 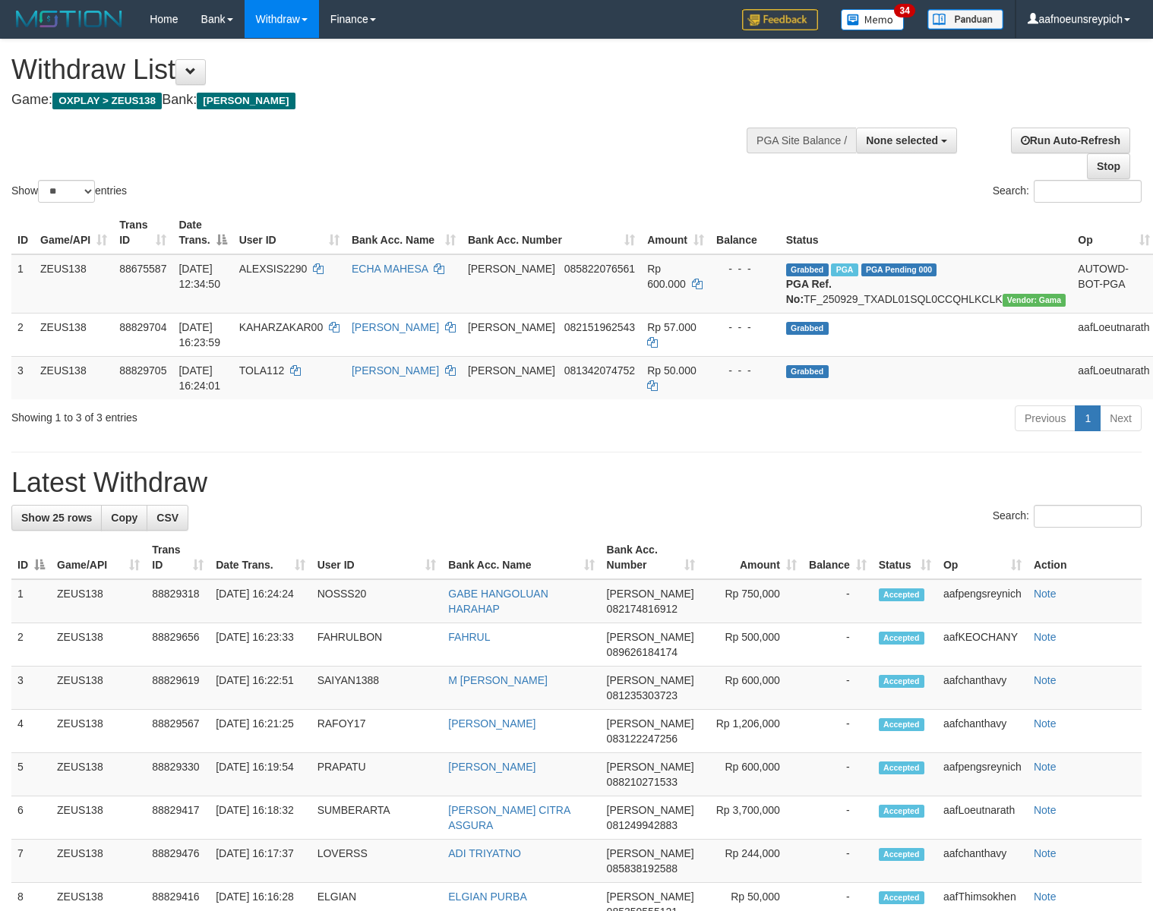 What do you see at coordinates (801, 140) in the screenshot?
I see `div: PGA Site Balance /` at bounding box center [801, 140].